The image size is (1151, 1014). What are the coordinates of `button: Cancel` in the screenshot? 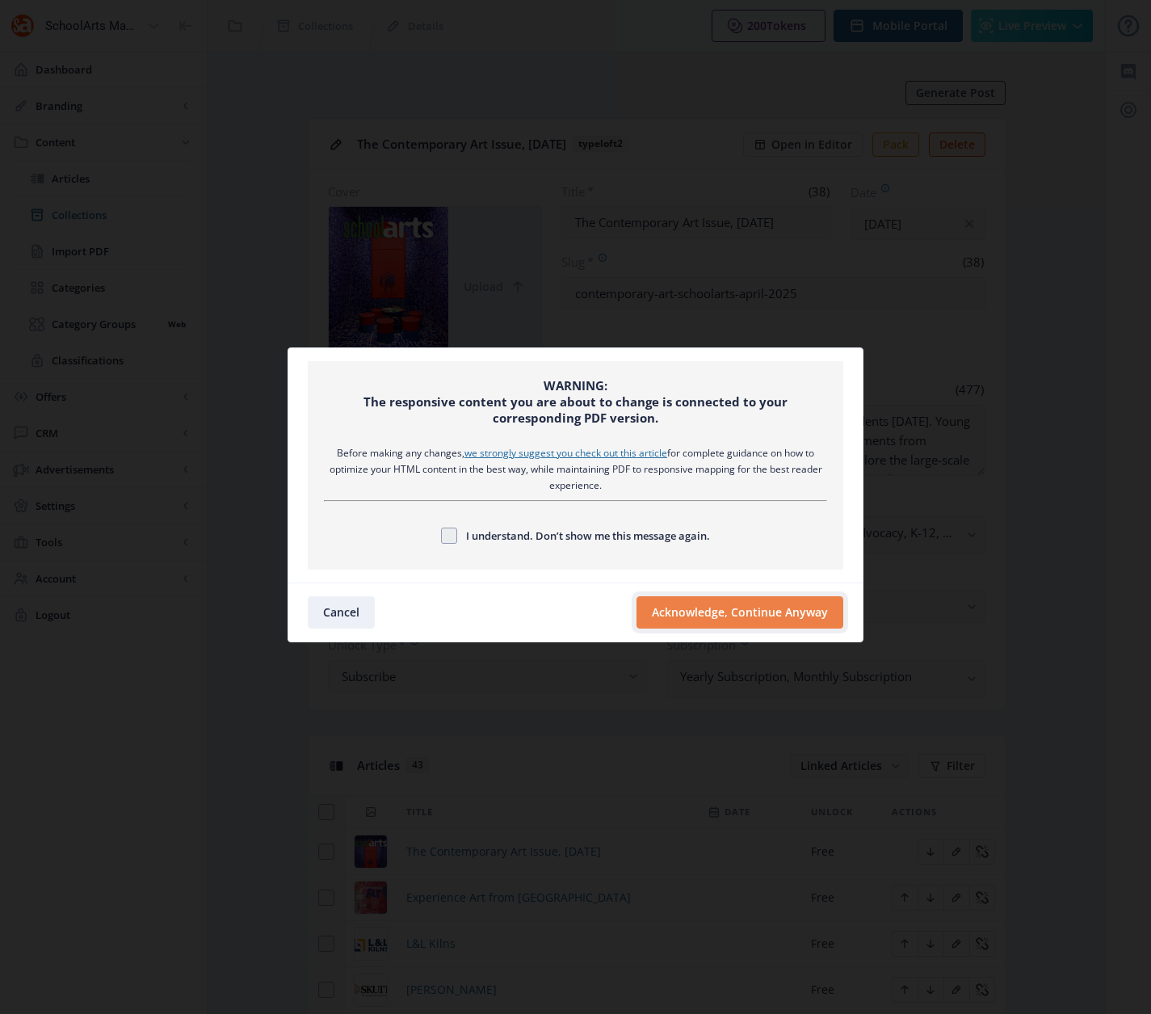 It's located at (341, 612).